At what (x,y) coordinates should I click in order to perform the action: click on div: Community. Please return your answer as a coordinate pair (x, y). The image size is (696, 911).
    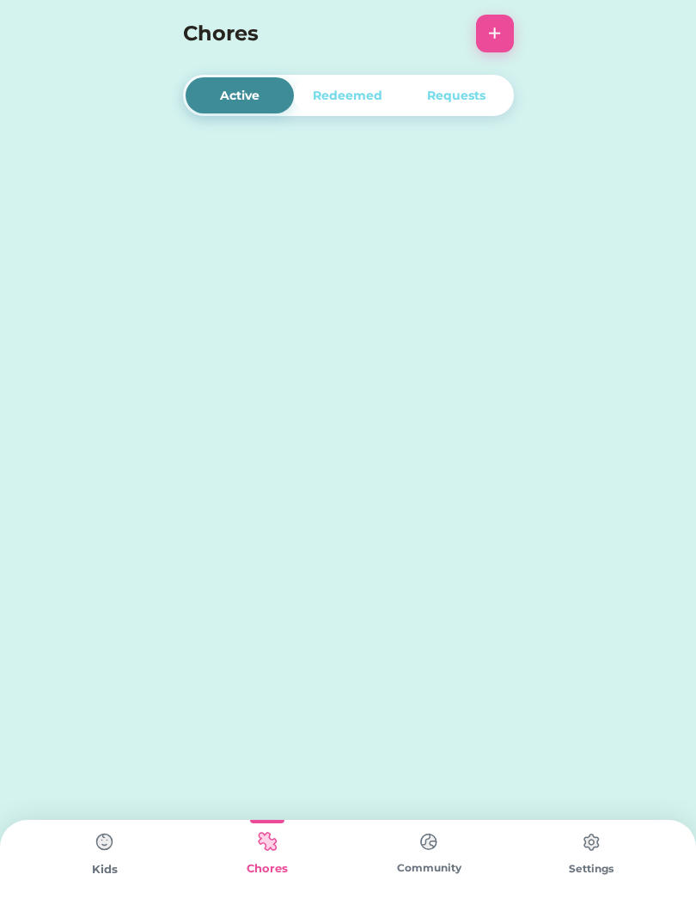
    Looking at the image, I should click on (429, 868).